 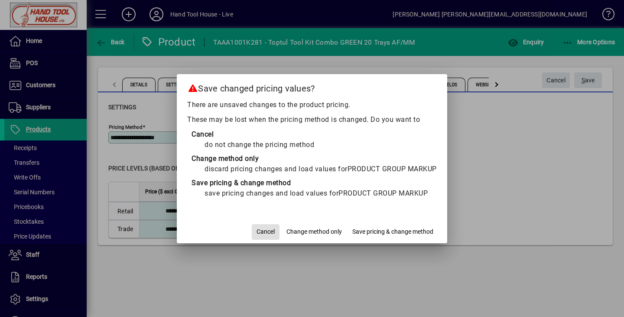 What do you see at coordinates (321, 169) in the screenshot?
I see `dd: discard pricing changes and load values for` at bounding box center [321, 169].